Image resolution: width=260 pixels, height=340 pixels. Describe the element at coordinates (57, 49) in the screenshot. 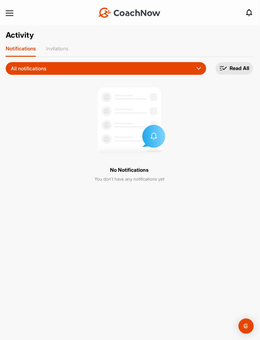

I see `p: Invitations` at that location.